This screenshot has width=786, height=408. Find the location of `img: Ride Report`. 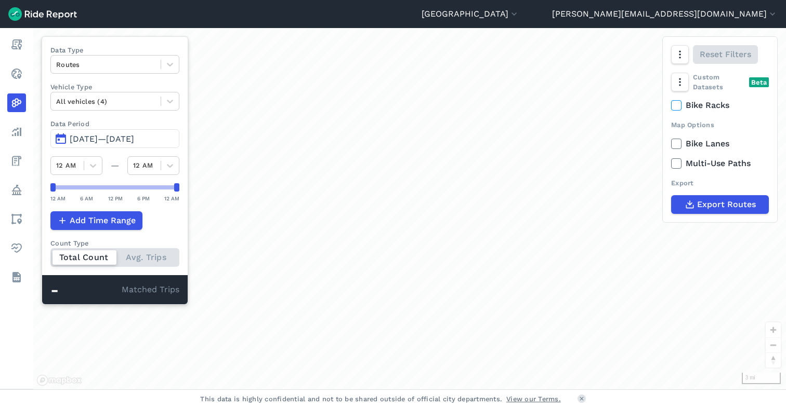

img: Ride Report is located at coordinates (43, 14).